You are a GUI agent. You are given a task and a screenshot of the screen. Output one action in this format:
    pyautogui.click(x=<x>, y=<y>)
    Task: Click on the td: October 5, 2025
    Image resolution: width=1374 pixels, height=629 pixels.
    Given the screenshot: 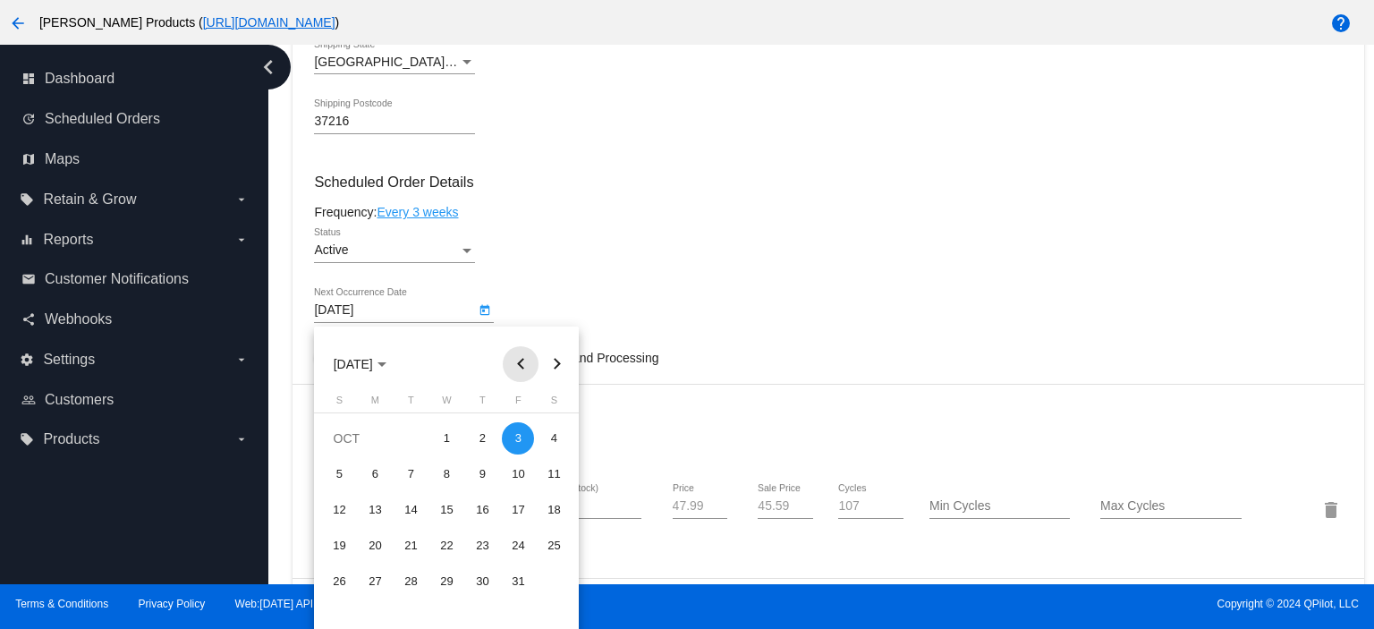 What is the action you would take?
    pyautogui.click(x=339, y=474)
    